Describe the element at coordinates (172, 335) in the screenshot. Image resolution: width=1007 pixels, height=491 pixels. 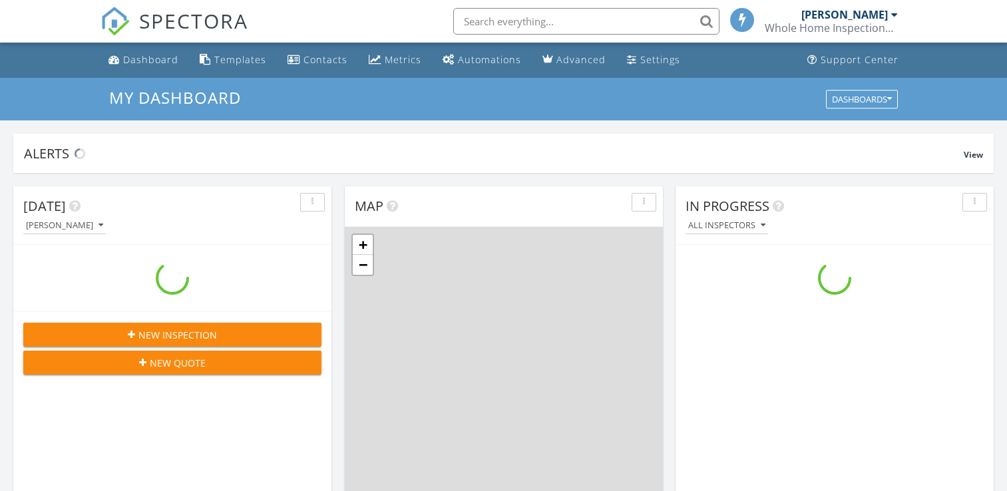
I see `button: New Inspection` at that location.